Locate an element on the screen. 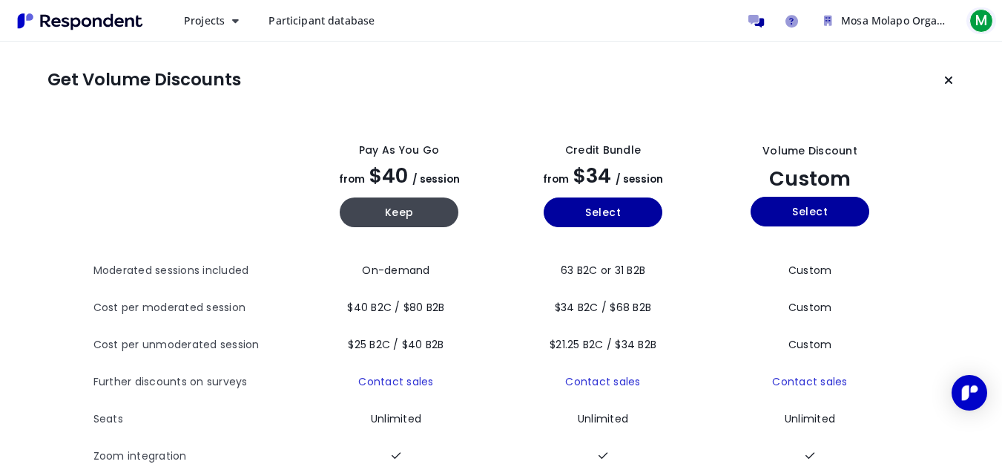  span: $40 is located at coordinates (389, 175).